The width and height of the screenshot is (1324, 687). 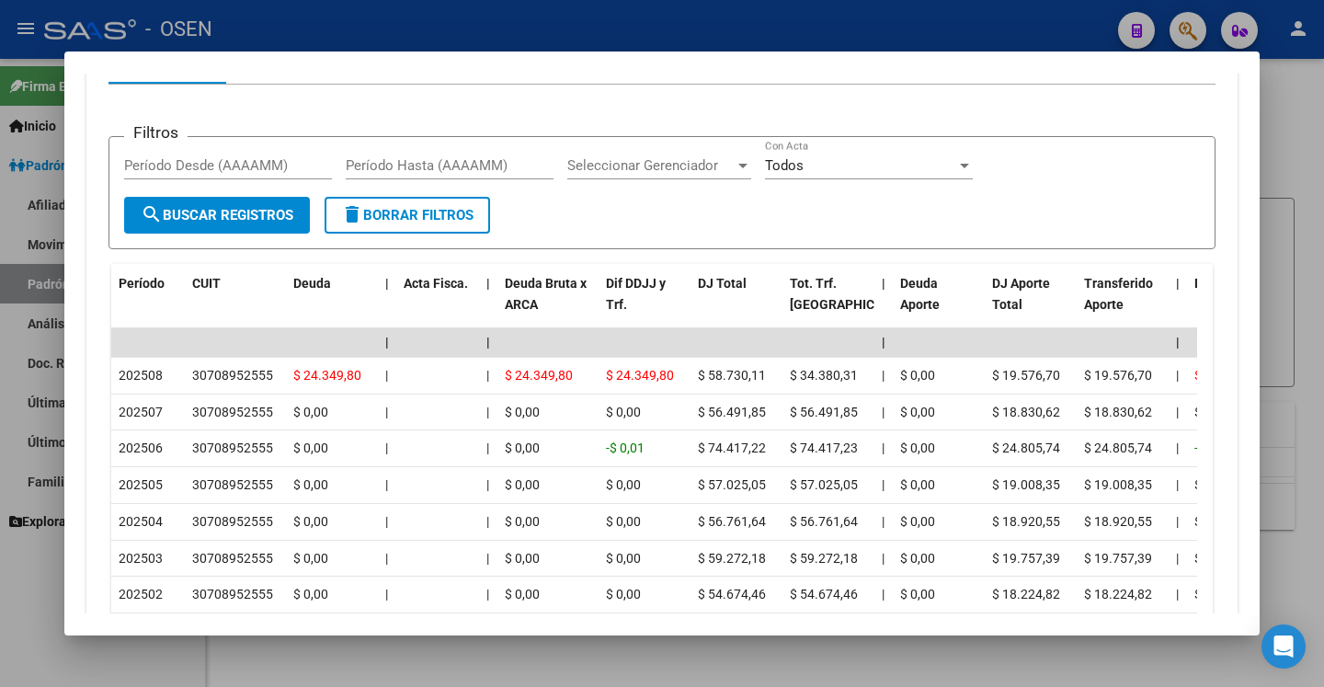 I want to click on span: $ 24.349,79, so click(x=1228, y=375).